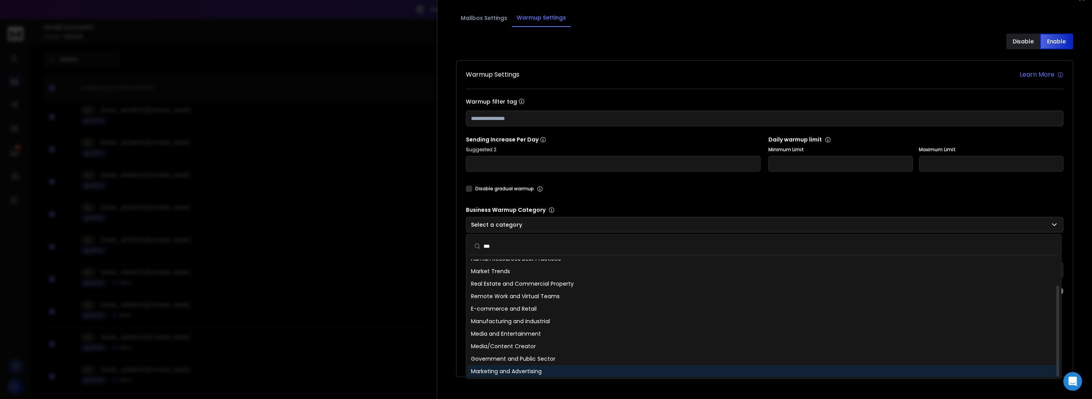  What do you see at coordinates (504, 309) in the screenshot?
I see `span: E-commerce and Retail` at bounding box center [504, 309].